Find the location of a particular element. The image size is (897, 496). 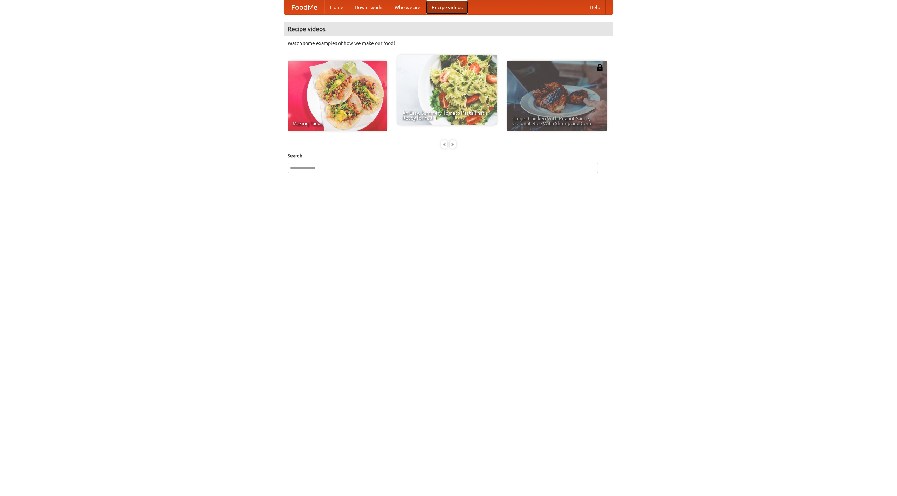

a: Who we are is located at coordinates (407, 7).